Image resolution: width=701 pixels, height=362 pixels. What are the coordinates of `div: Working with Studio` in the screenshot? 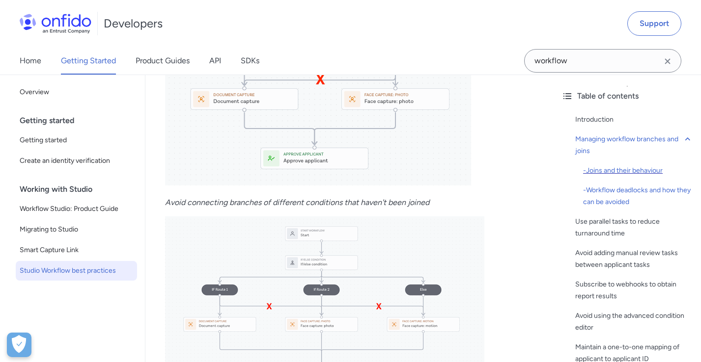 It's located at (80, 190).